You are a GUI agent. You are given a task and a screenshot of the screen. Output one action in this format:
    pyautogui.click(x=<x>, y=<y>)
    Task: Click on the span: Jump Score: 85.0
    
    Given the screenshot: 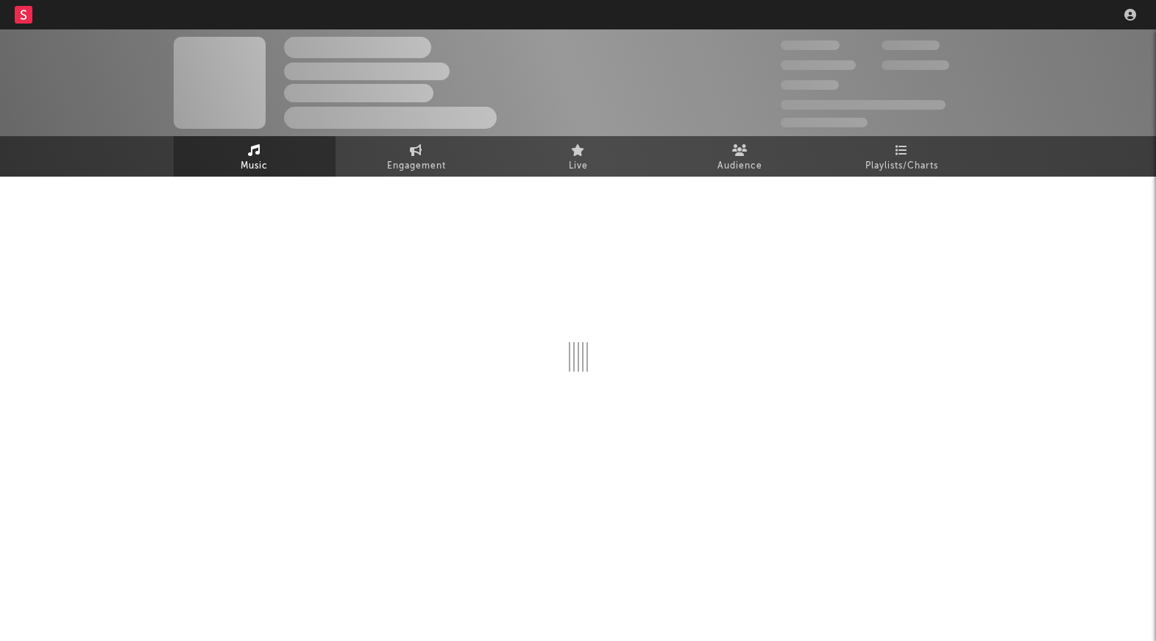 What is the action you would take?
    pyautogui.click(x=824, y=122)
    